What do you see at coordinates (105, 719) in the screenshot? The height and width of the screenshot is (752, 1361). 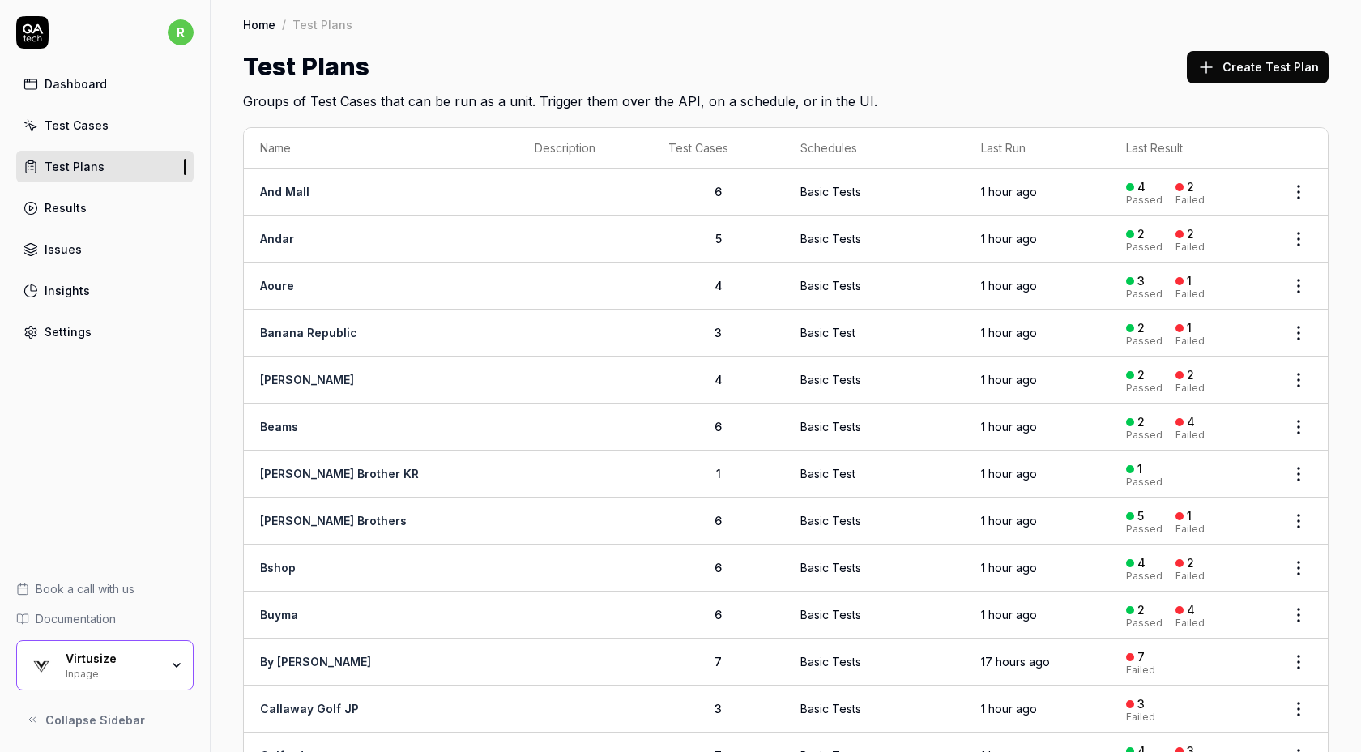 I see `button: Collapse Sidebar` at bounding box center [105, 719].